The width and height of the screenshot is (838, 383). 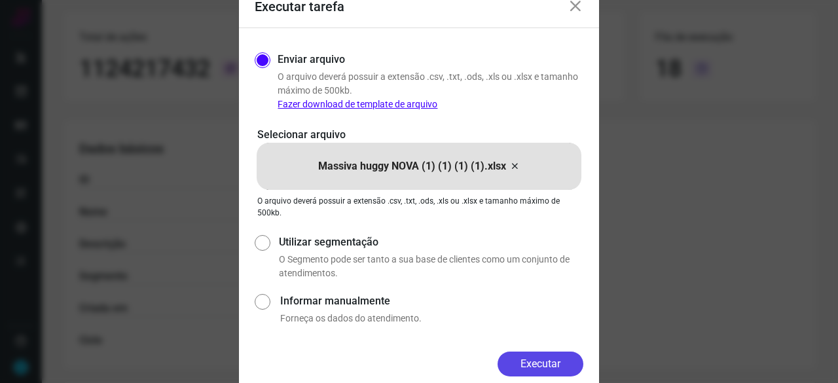 I want to click on p: O Segmento pode ser tanto a sua base de clientes como um conjunto de atendimentos., so click(x=431, y=267).